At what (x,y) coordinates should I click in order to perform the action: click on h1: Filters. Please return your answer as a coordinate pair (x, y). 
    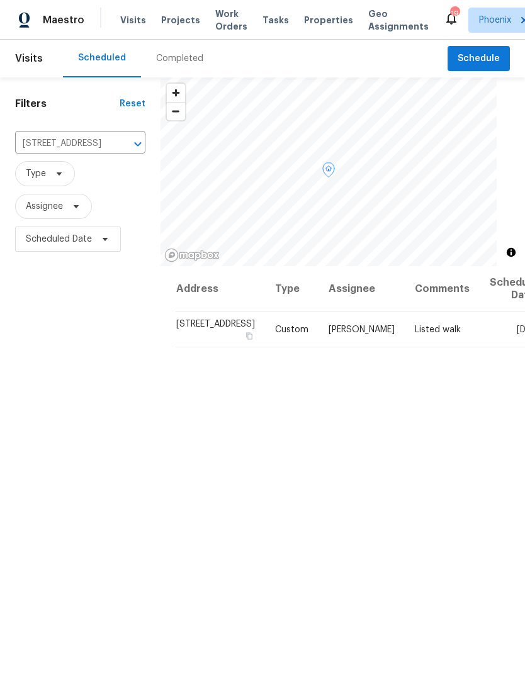
    Looking at the image, I should click on (67, 104).